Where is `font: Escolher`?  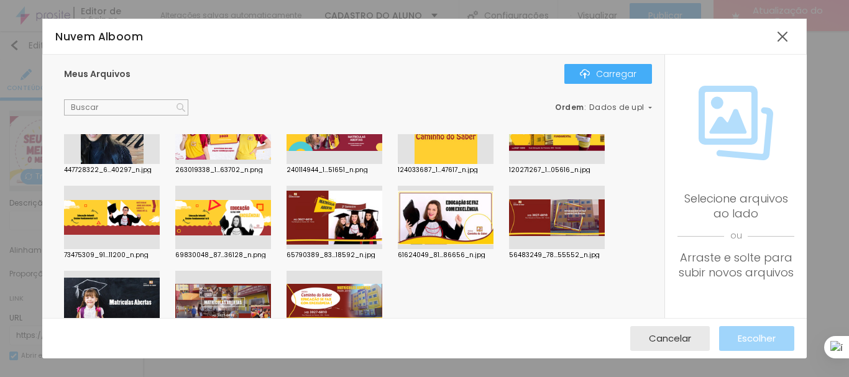 font: Escolher is located at coordinates (757, 338).